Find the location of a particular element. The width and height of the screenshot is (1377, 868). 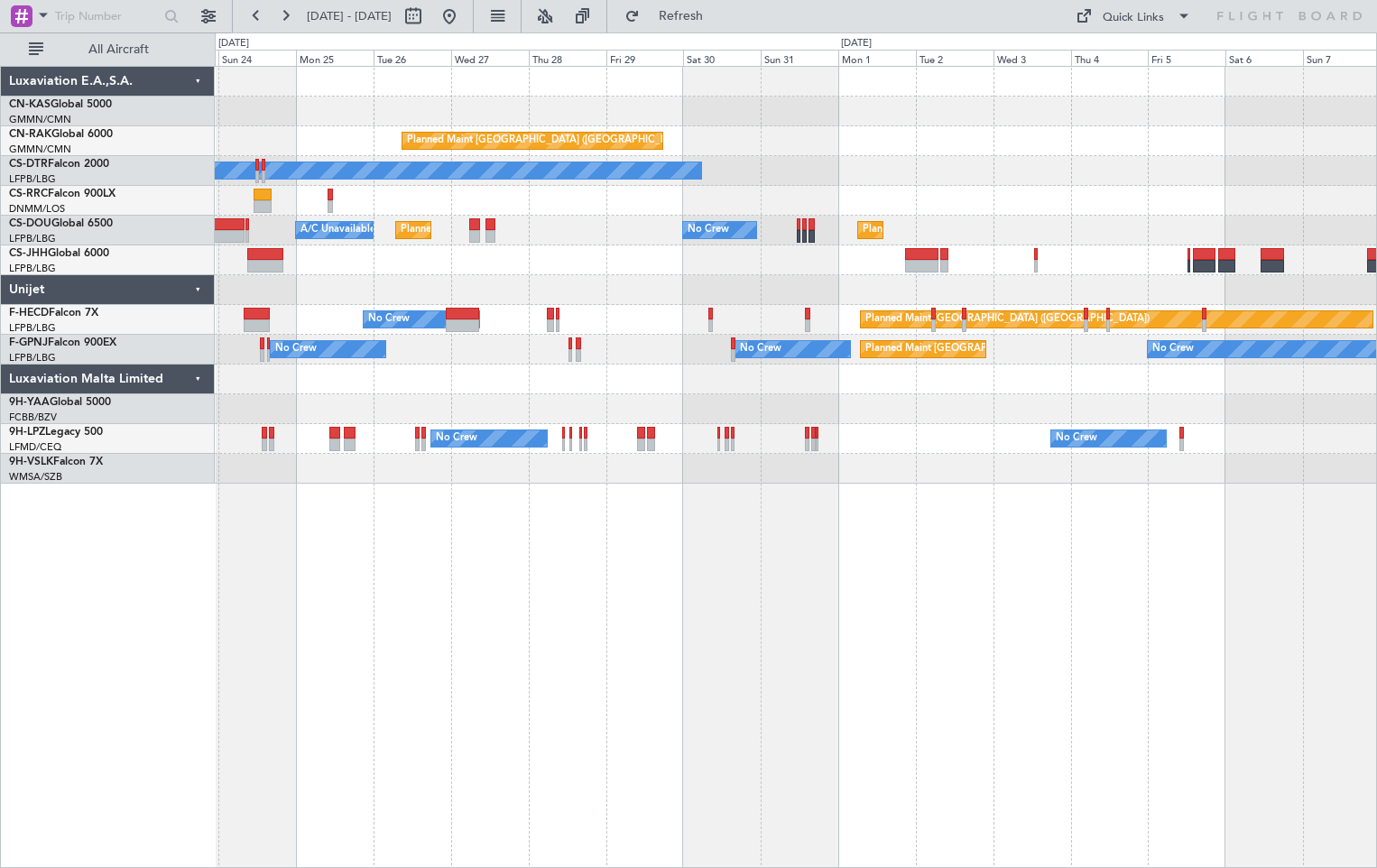

a: 9H-LPZLegacy 500 is located at coordinates (56, 433).